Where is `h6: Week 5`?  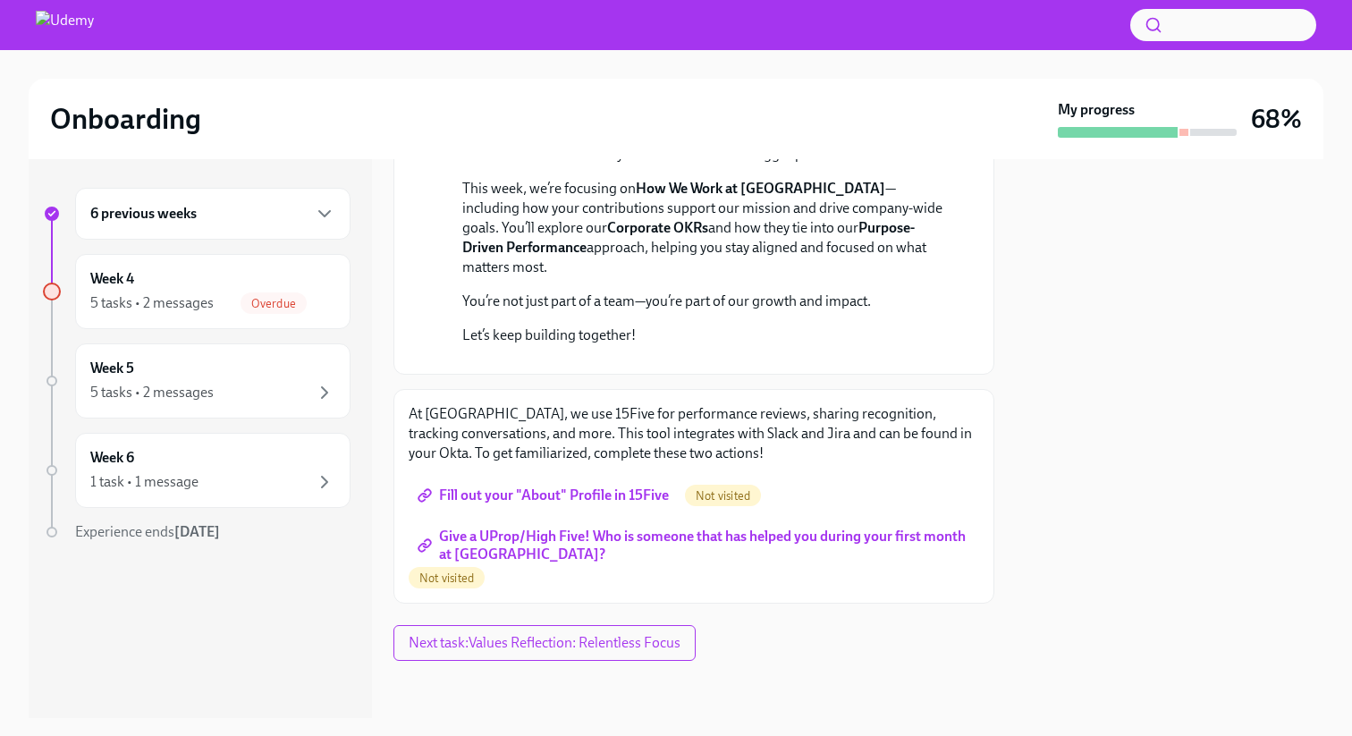
h6: Week 5 is located at coordinates (112, 368).